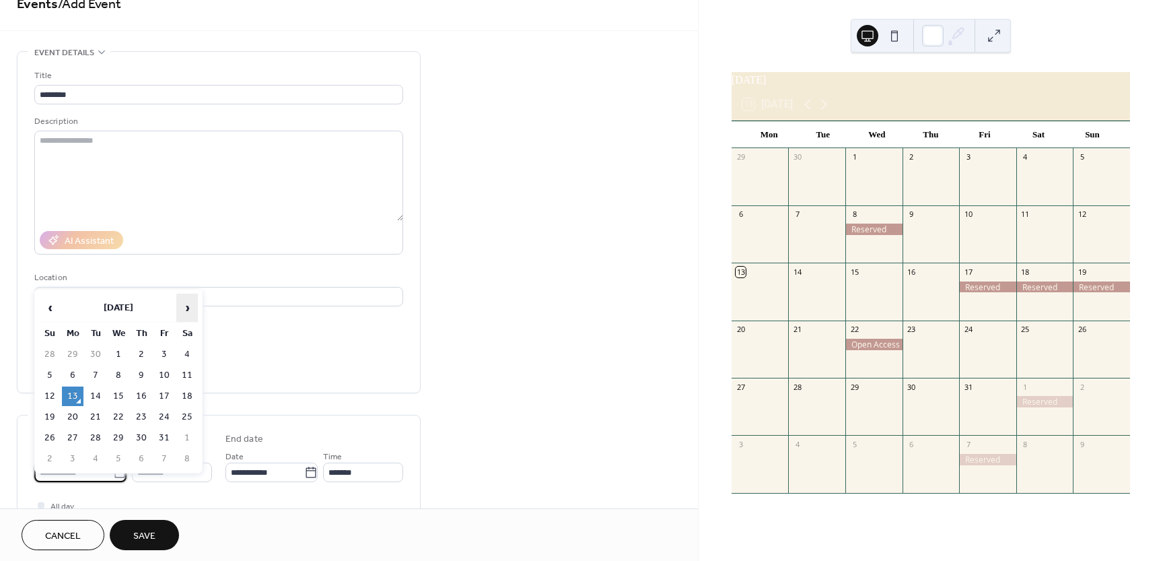 This screenshot has width=1163, height=561. What do you see at coordinates (1025, 271) in the screenshot?
I see `div: 18` at bounding box center [1025, 271].